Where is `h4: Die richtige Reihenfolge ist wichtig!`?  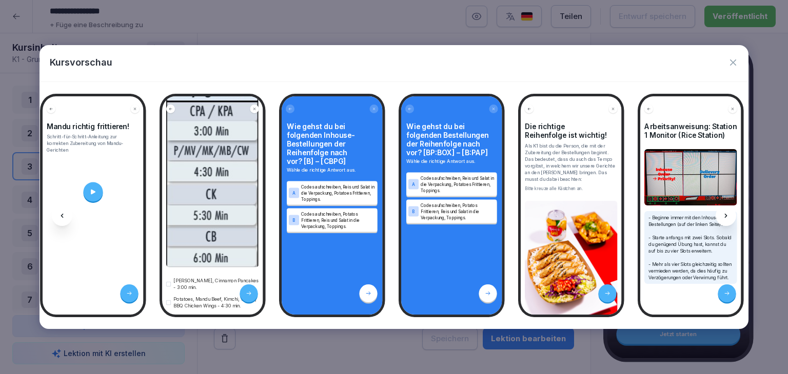 h4: Die richtige Reihenfolge ist wichtig! is located at coordinates (571, 131).